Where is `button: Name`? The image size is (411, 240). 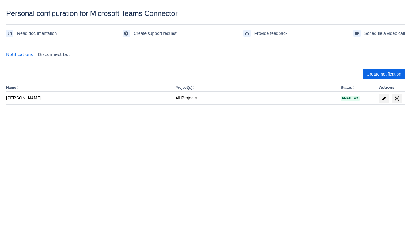
button: Name is located at coordinates (11, 88).